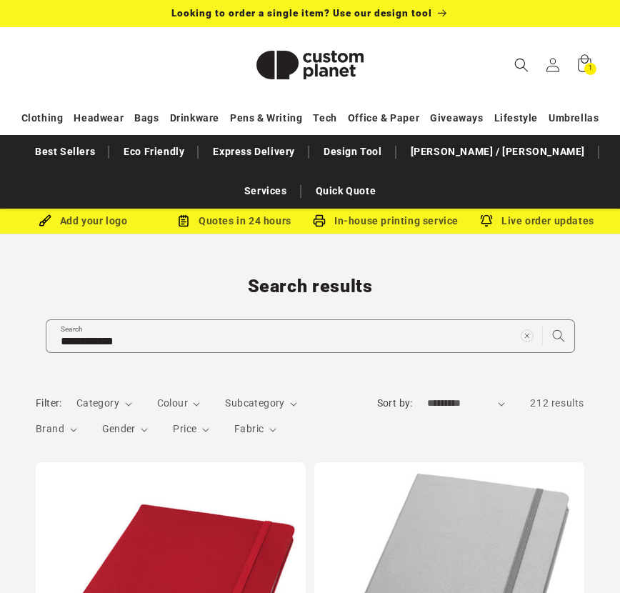  I want to click on summary: Fabric (0 selected), so click(255, 429).